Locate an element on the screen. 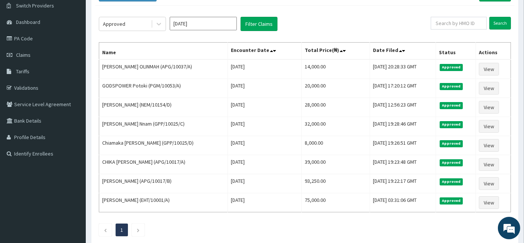 The width and height of the screenshot is (524, 243). a: Next page is located at coordinates (138, 229).